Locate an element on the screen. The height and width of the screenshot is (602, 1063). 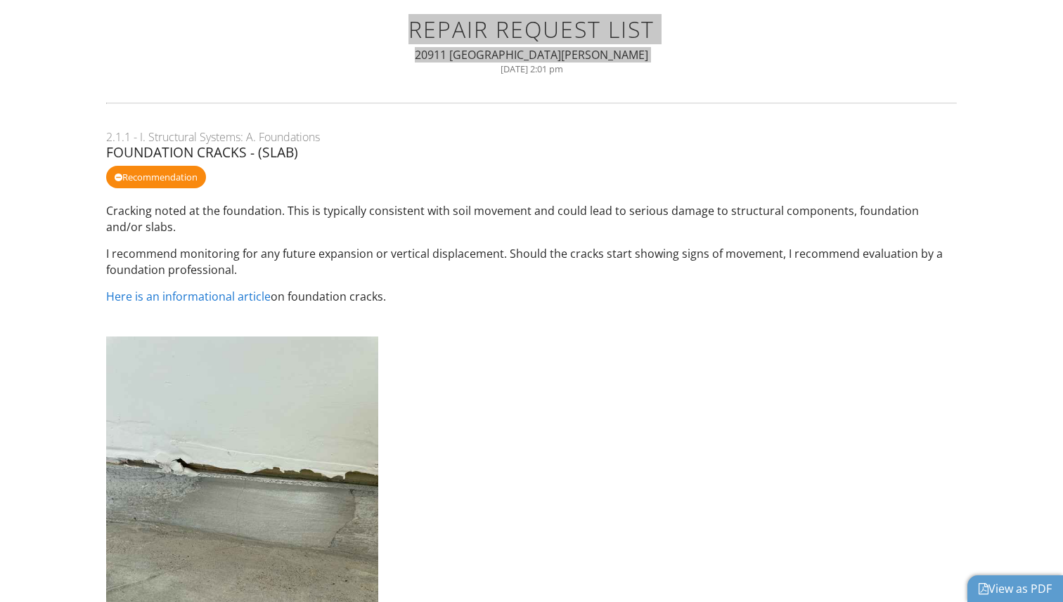
p: I recommend monitoring for any future expansion or vertical displacement. Should the cracks start... is located at coordinates (531, 261).